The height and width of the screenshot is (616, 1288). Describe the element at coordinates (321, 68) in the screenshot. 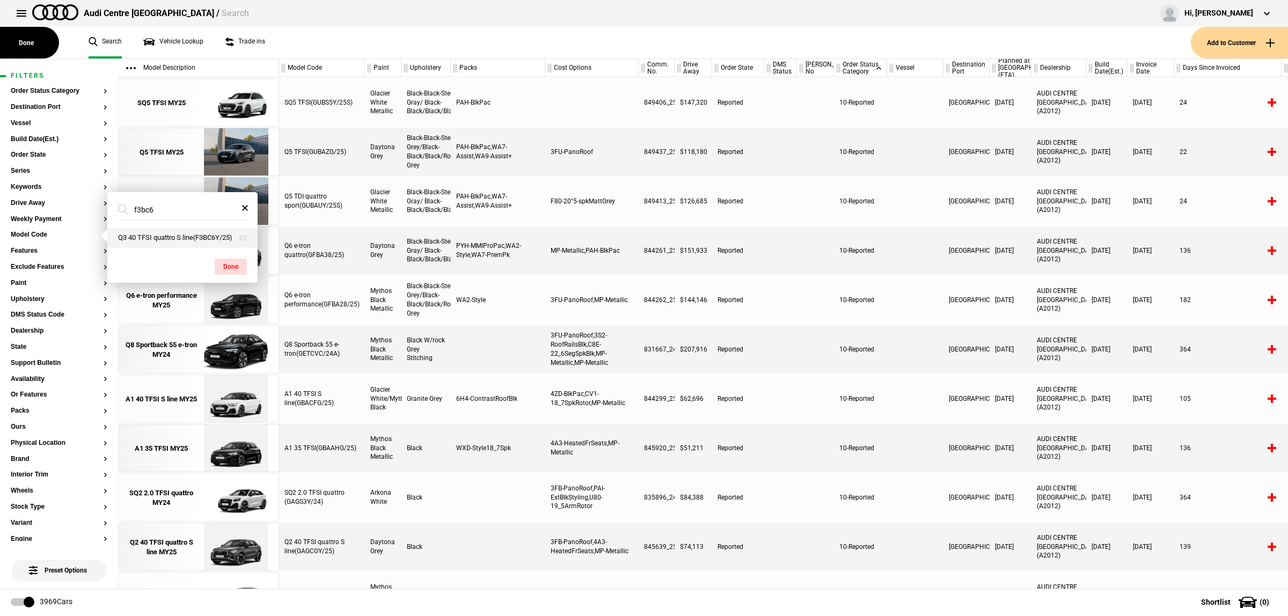

I see `div: Model Code` at that location.